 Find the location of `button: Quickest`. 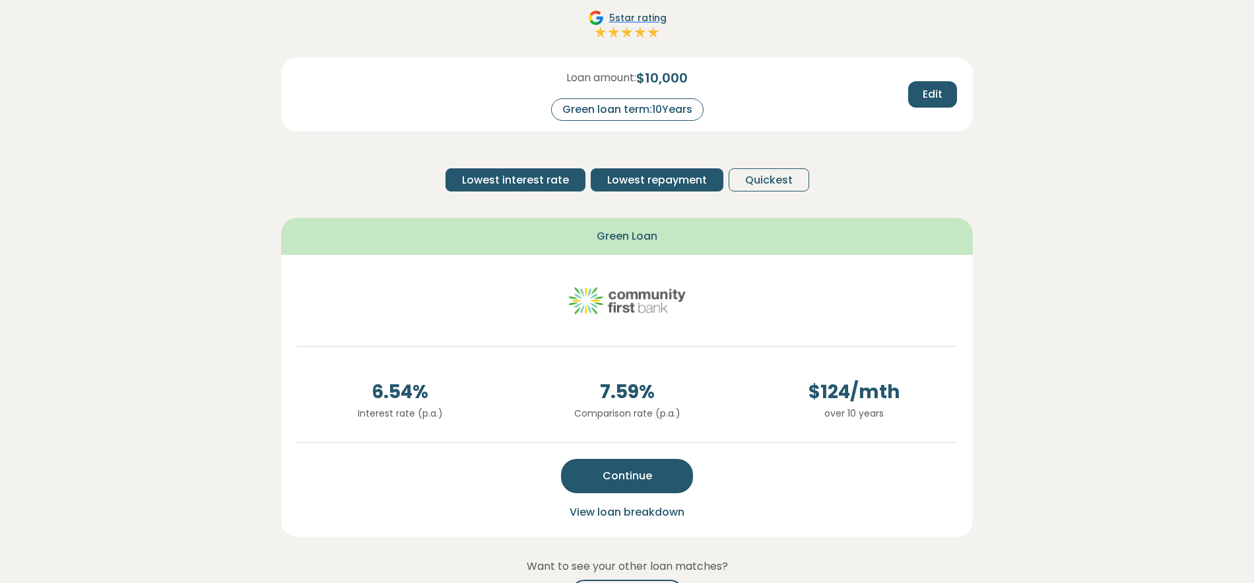

button: Quickest is located at coordinates (769, 180).